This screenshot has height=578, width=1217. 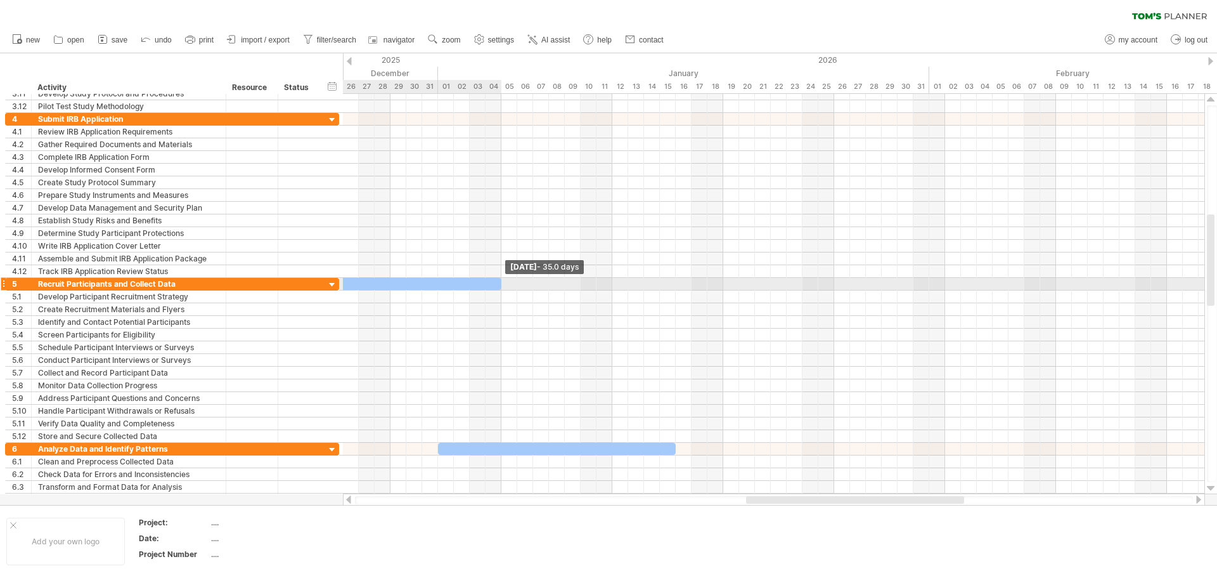 I want to click on div: Write IRB Application Cover Letter, so click(x=129, y=245).